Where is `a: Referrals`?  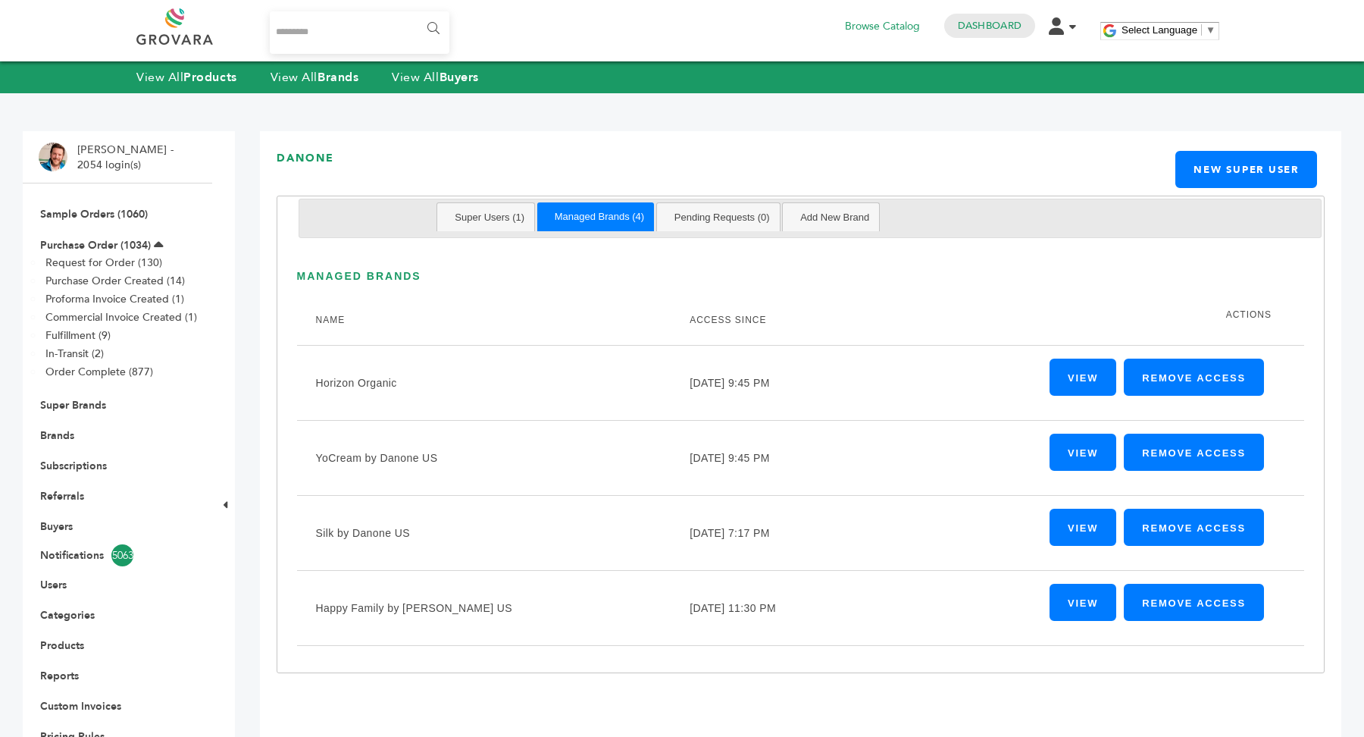 a: Referrals is located at coordinates (62, 496).